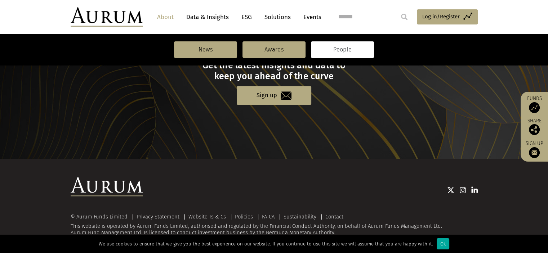 This screenshot has width=548, height=253. Describe the element at coordinates (535, 153) in the screenshot. I see `img: Sign up to our newsletter` at that location.